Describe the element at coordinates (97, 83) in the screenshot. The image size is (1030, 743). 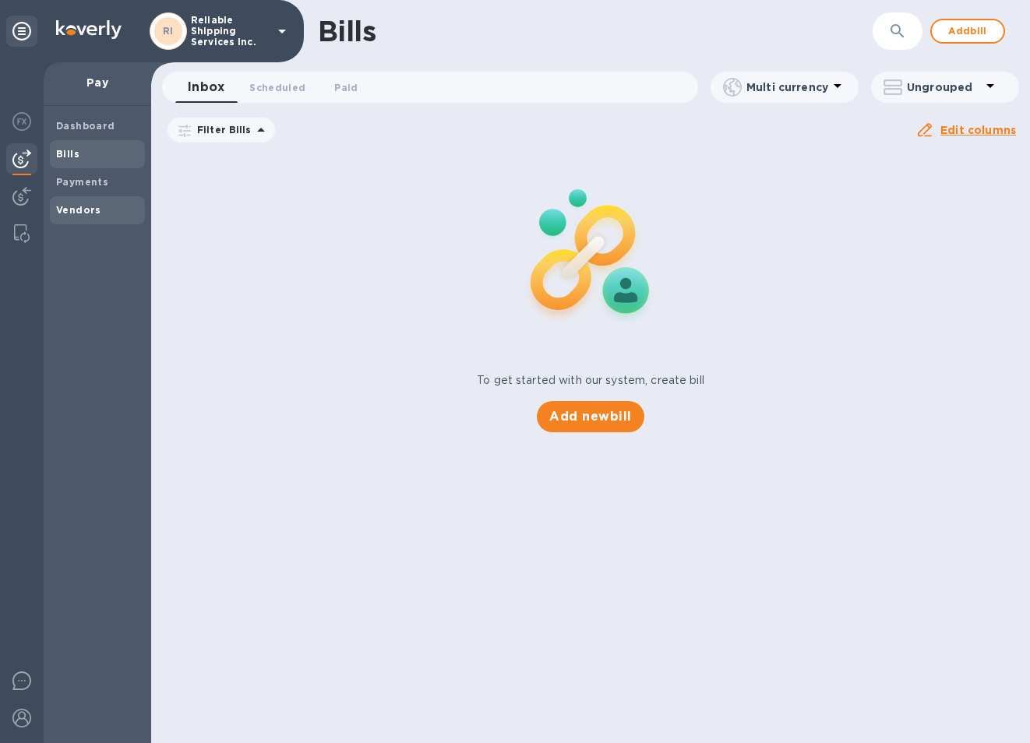
I see `p: Pay` at that location.